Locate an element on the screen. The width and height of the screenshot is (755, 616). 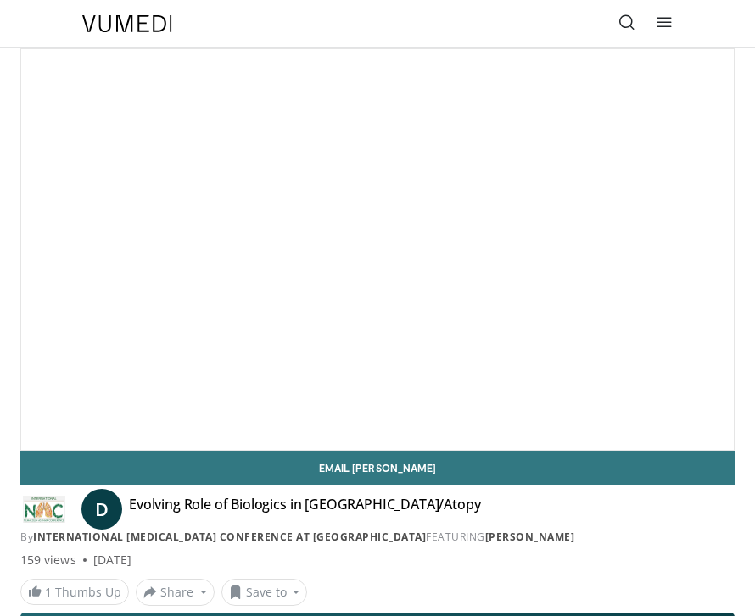
span: D is located at coordinates (102, 510).